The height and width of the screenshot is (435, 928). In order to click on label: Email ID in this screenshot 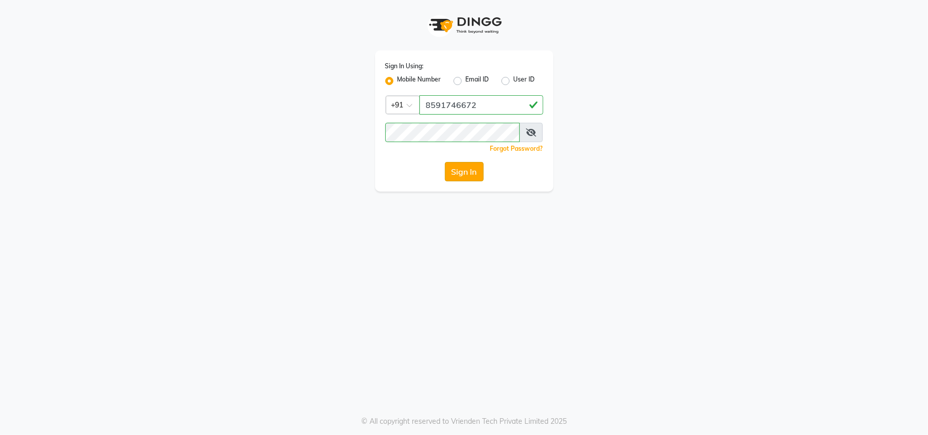, I will do `click(478, 81)`.